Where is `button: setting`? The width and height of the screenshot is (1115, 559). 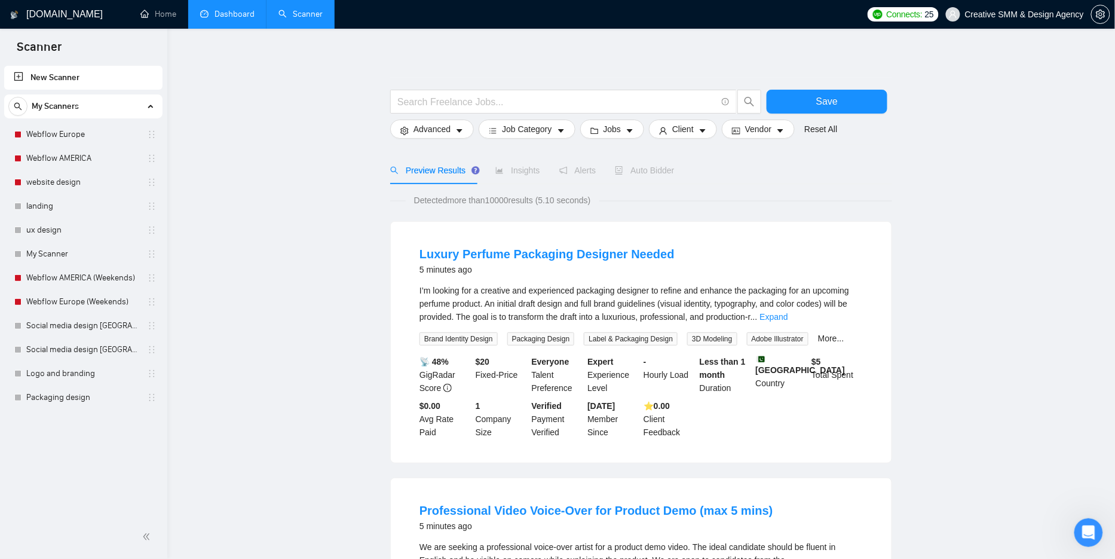
button: setting is located at coordinates (1101, 14).